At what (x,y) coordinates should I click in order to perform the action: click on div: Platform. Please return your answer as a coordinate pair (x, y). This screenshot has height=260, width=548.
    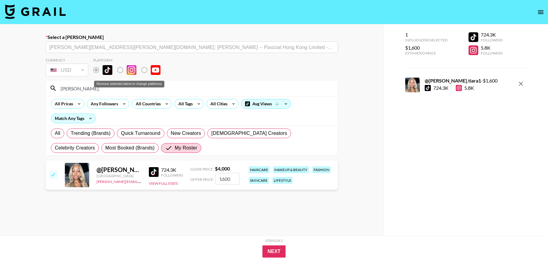
    Looking at the image, I should click on (129, 60).